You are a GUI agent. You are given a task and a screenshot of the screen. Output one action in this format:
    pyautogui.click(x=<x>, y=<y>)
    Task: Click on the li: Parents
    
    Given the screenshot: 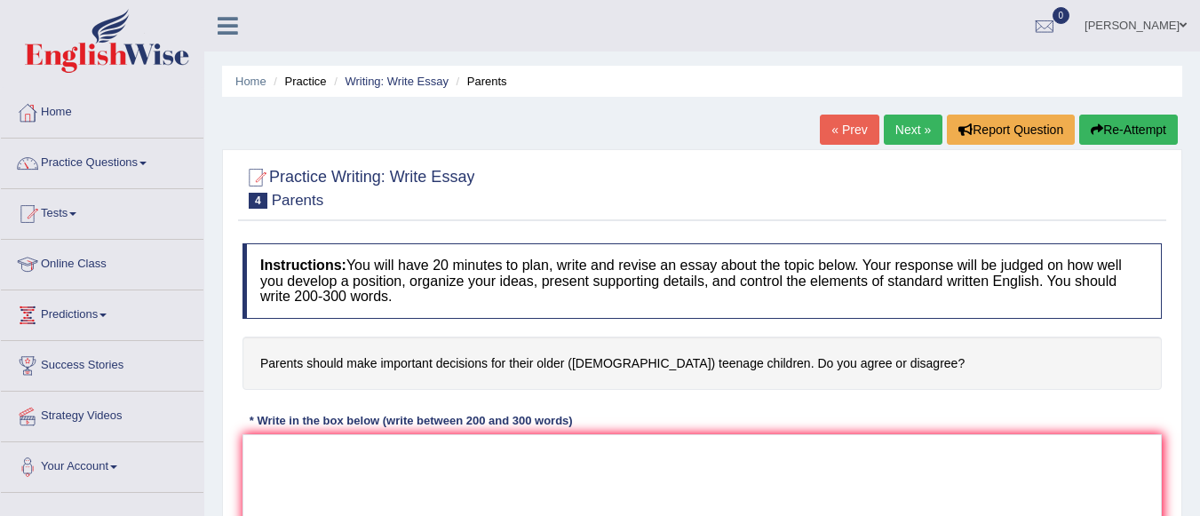 What is the action you would take?
    pyautogui.click(x=480, y=81)
    